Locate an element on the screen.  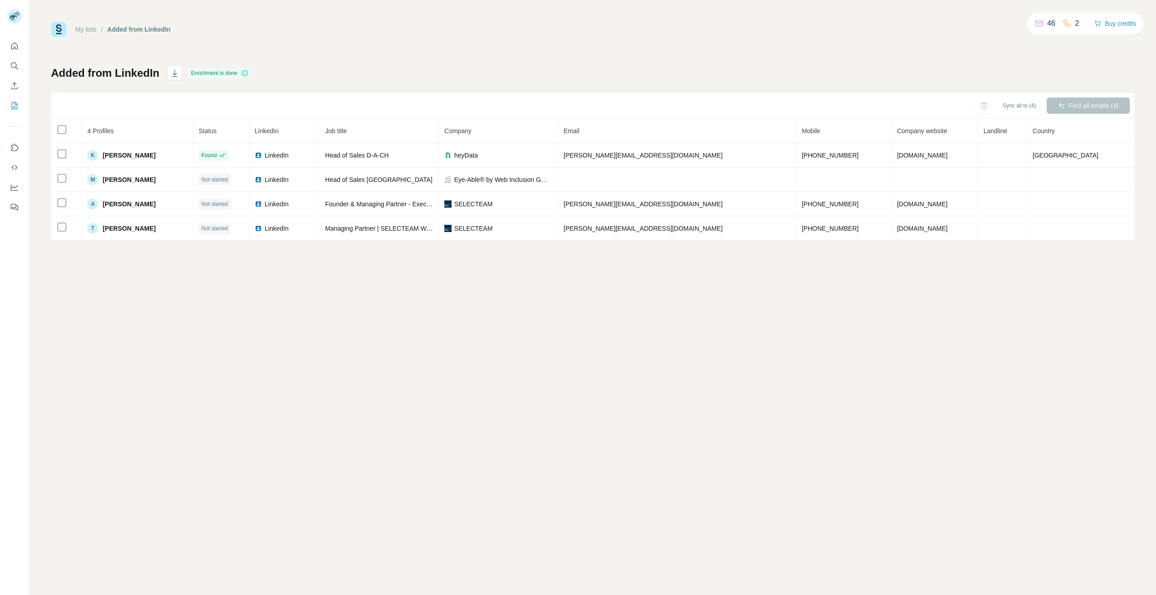
button: Use Surfe API is located at coordinates (14, 168).